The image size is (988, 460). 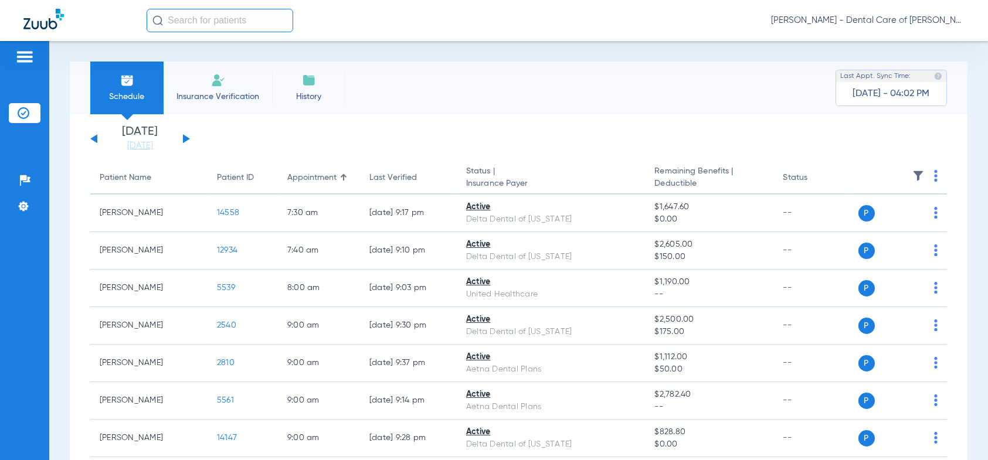 I want to click on td: 7:40 AM, so click(x=319, y=251).